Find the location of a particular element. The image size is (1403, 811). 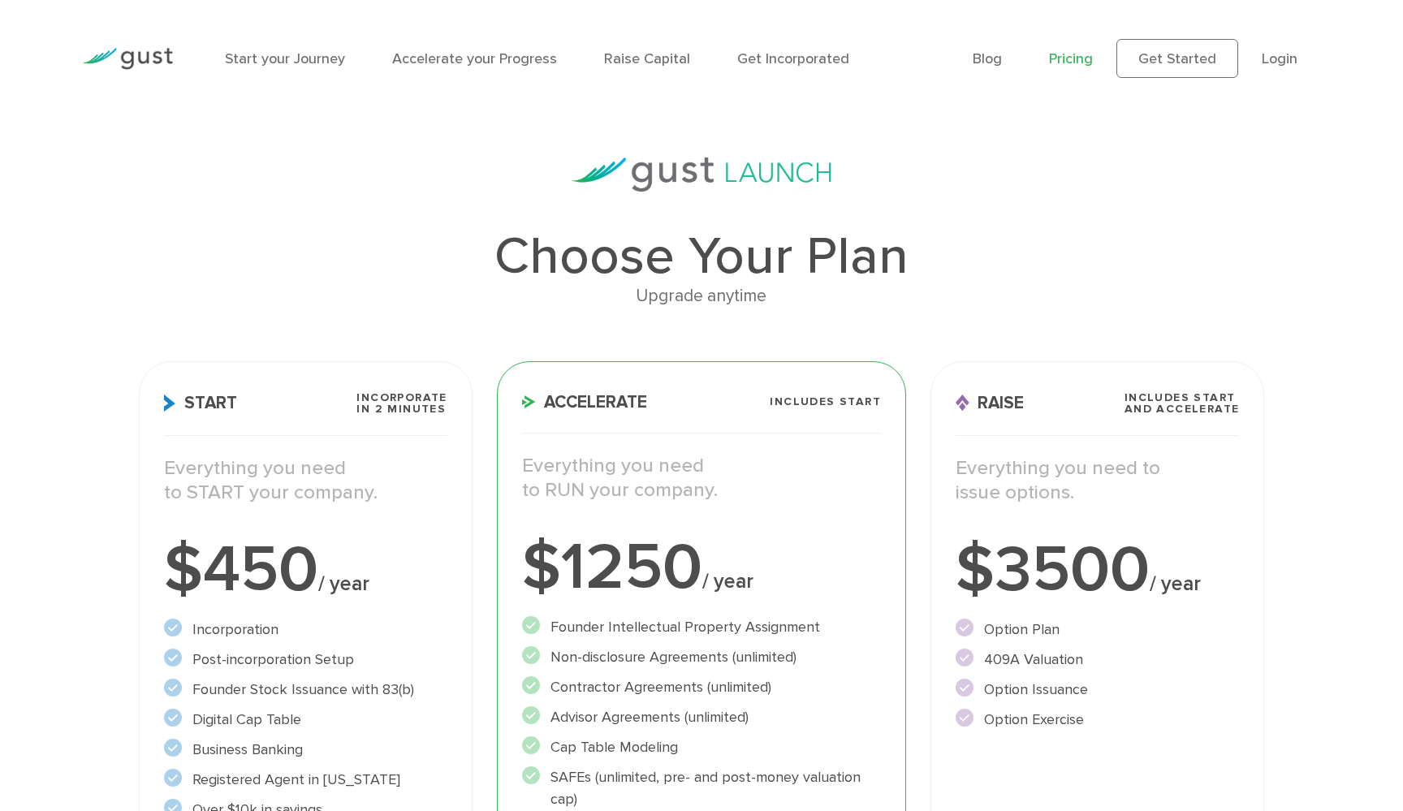

a: Get Incorporated is located at coordinates (793, 58).